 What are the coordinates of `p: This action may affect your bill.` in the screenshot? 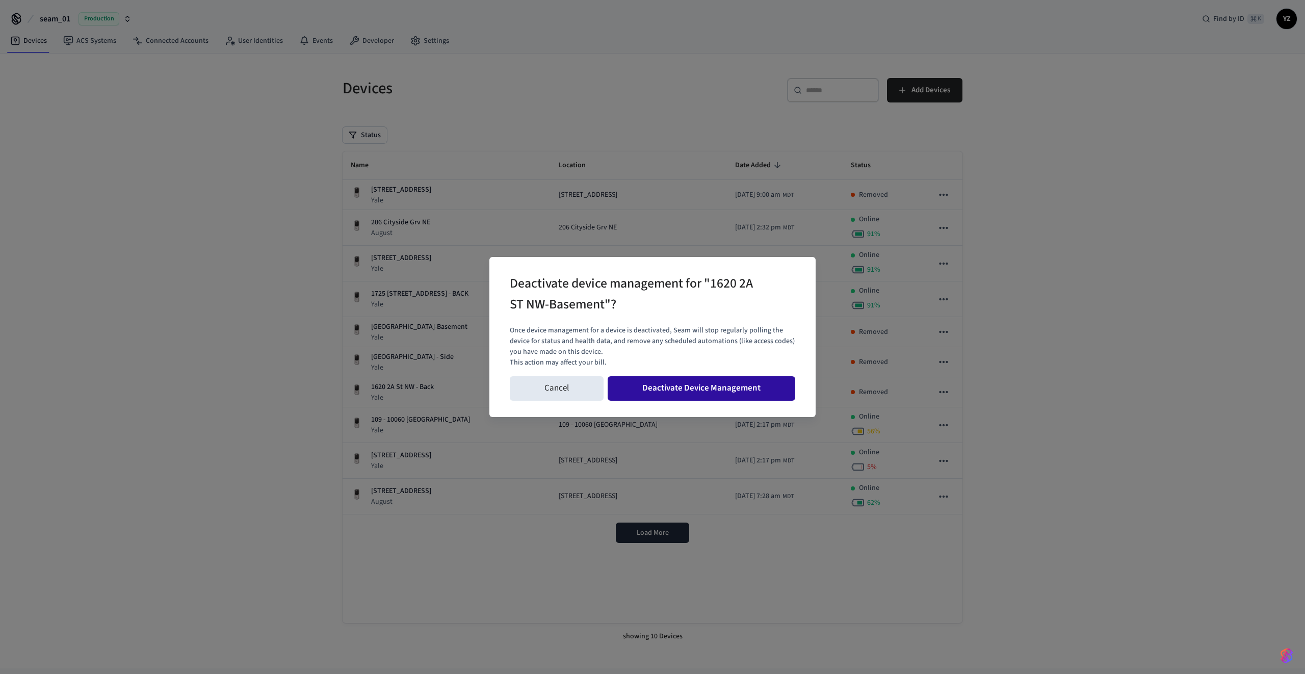 It's located at (652, 362).